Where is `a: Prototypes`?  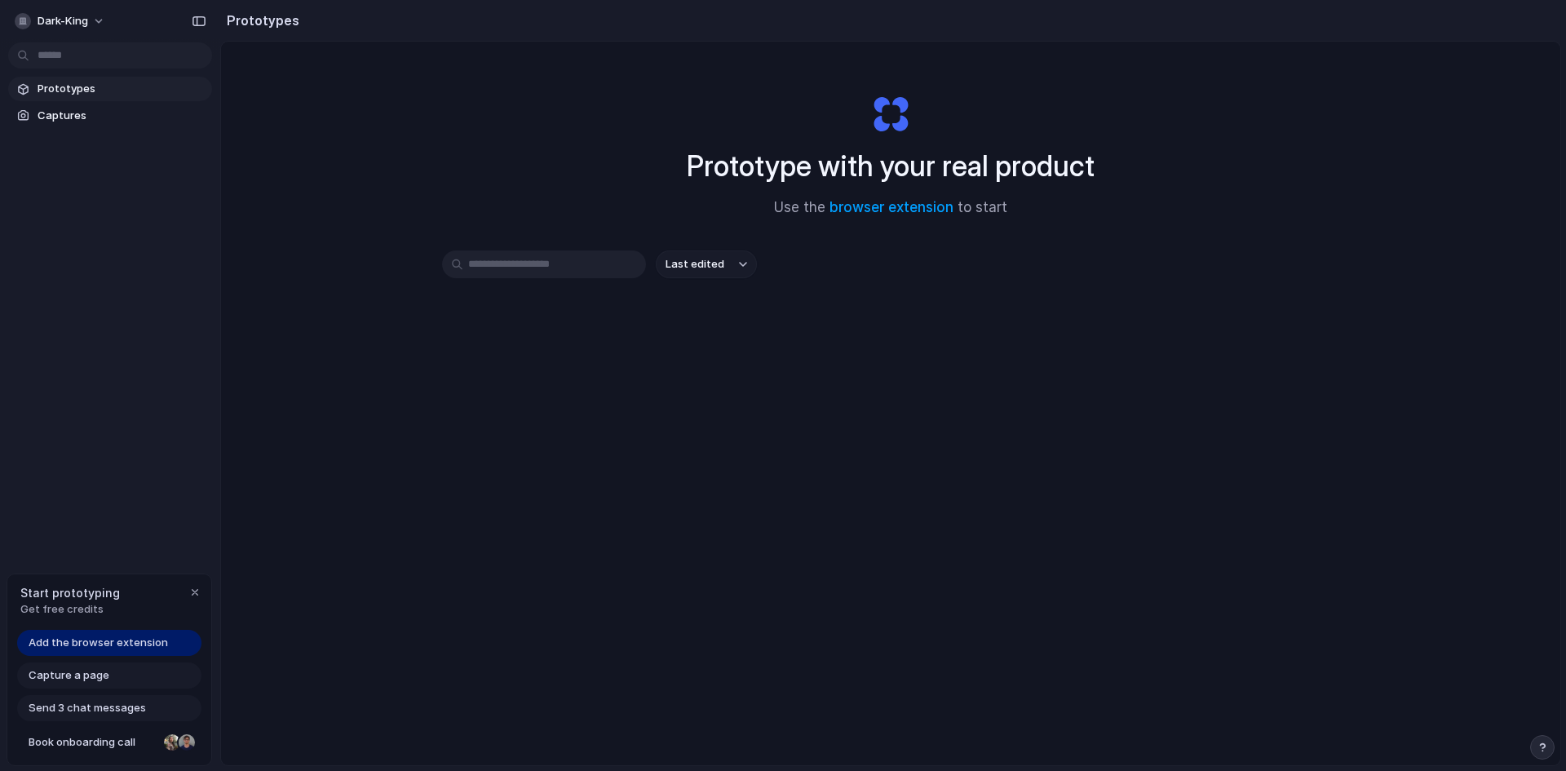 a: Prototypes is located at coordinates (110, 89).